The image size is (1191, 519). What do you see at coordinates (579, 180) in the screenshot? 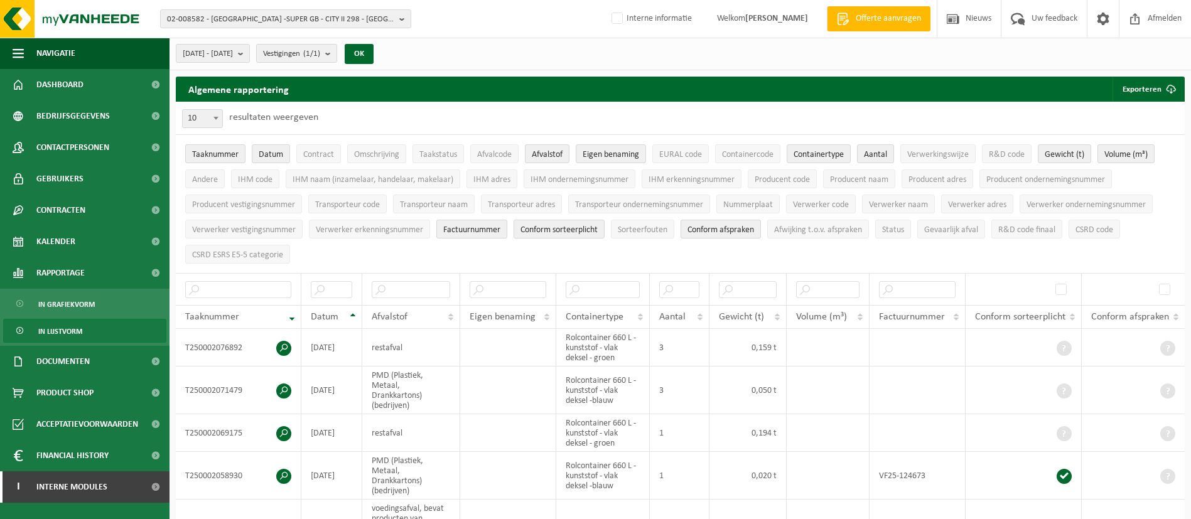
I see `span: IHM ondernemingsnummer` at bounding box center [579, 180].